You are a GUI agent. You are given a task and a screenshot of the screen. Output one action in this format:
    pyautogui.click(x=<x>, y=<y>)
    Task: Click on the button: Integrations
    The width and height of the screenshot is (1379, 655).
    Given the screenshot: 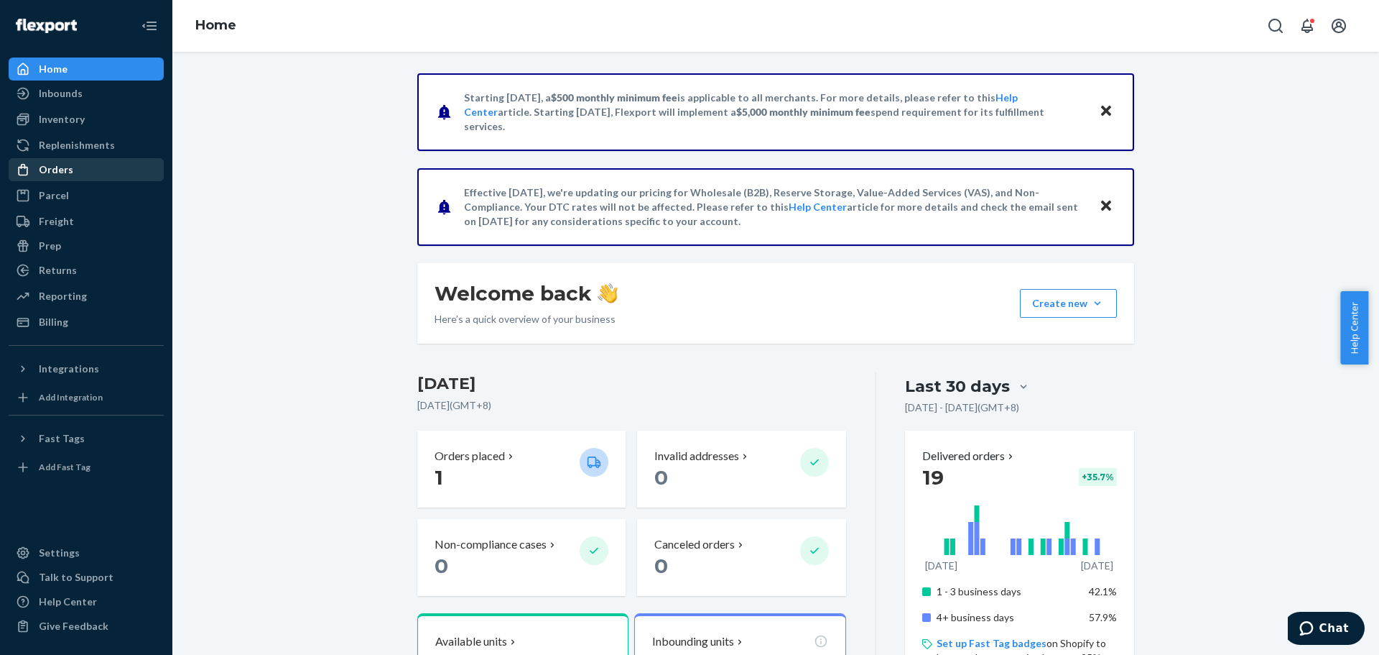 What is the action you would take?
    pyautogui.click(x=86, y=369)
    